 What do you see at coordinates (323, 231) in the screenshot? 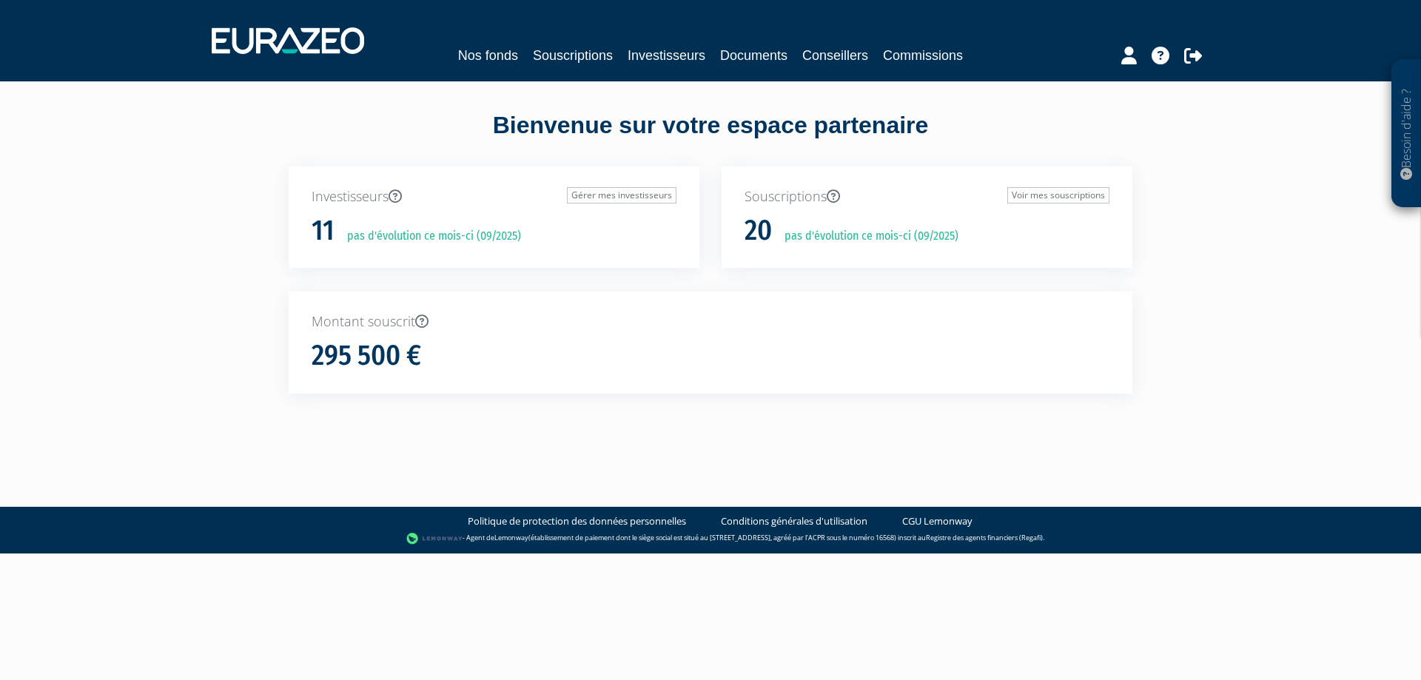
I see `h1: 11` at bounding box center [323, 231].